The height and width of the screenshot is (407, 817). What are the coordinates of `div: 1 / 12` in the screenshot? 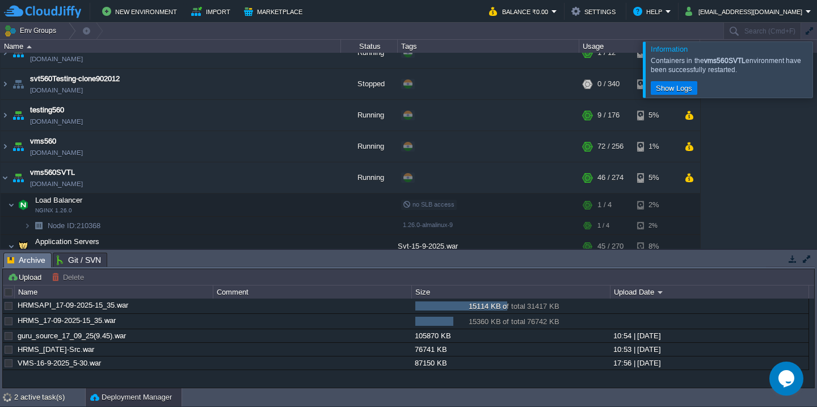 It's located at (606, 56).